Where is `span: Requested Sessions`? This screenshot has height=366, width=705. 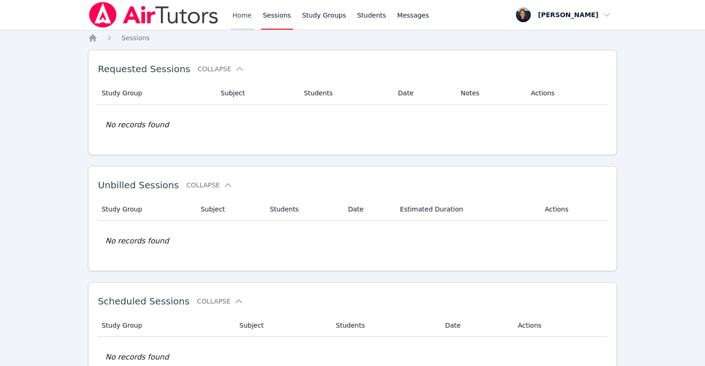
span: Requested Sessions is located at coordinates (144, 69).